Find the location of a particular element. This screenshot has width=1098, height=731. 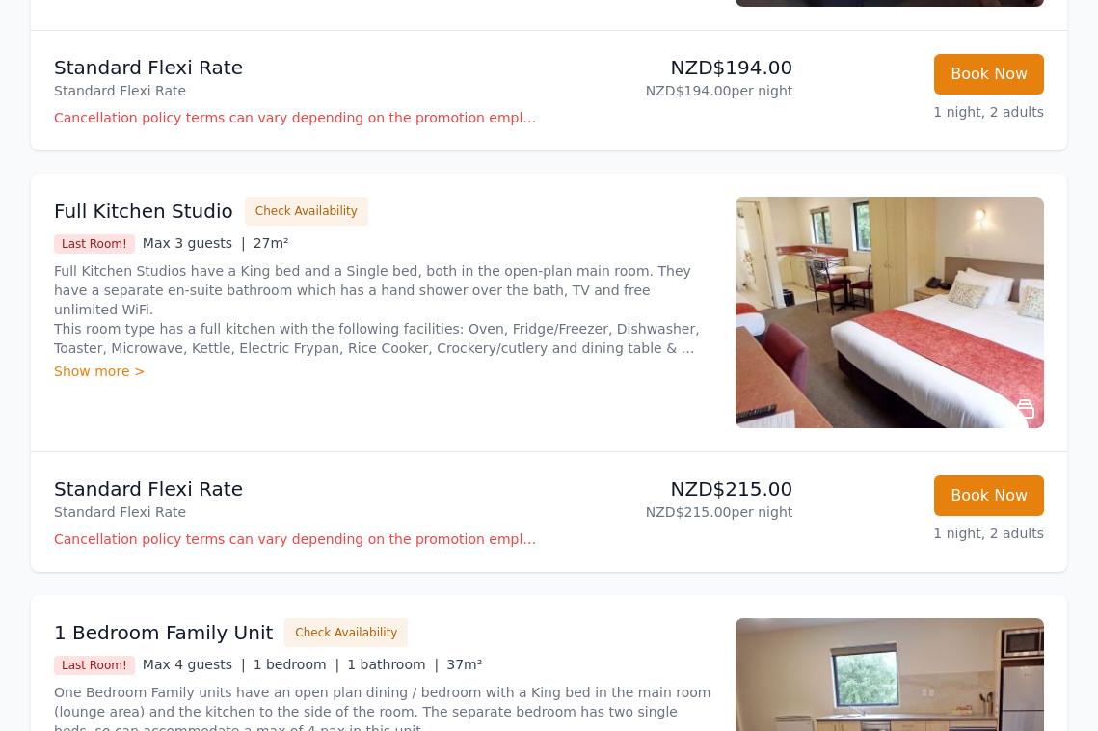

span: 1 bedroom | is located at coordinates (297, 664).